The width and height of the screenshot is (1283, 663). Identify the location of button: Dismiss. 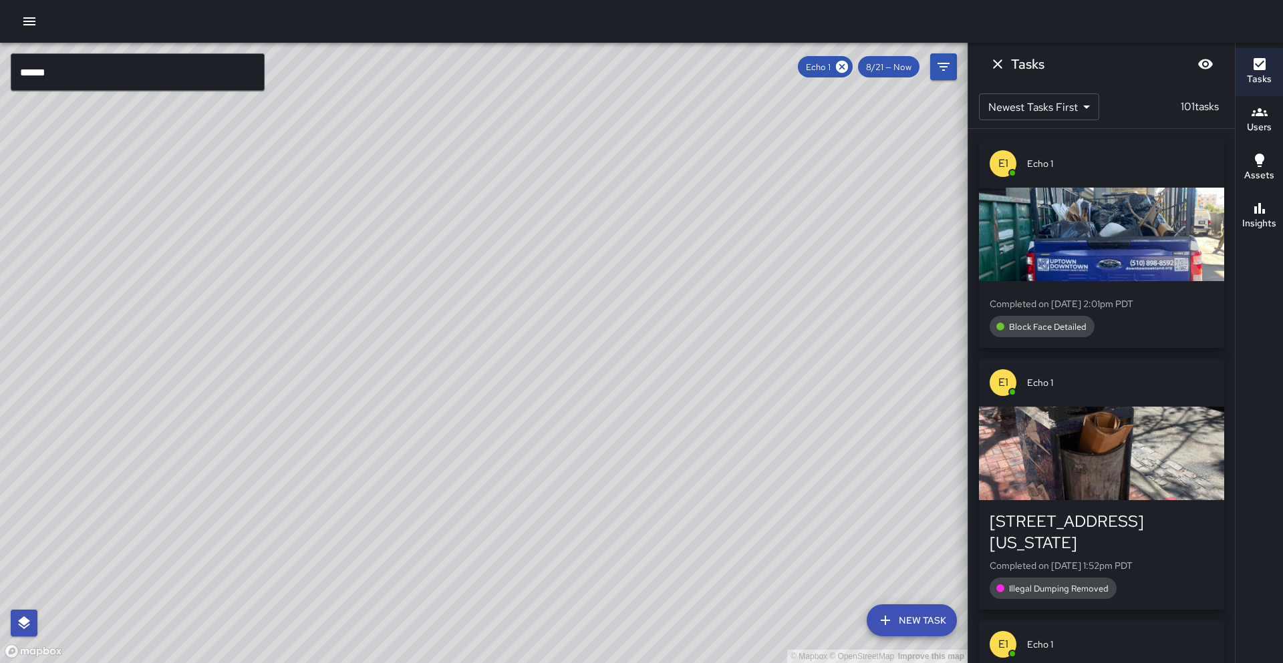
(997, 64).